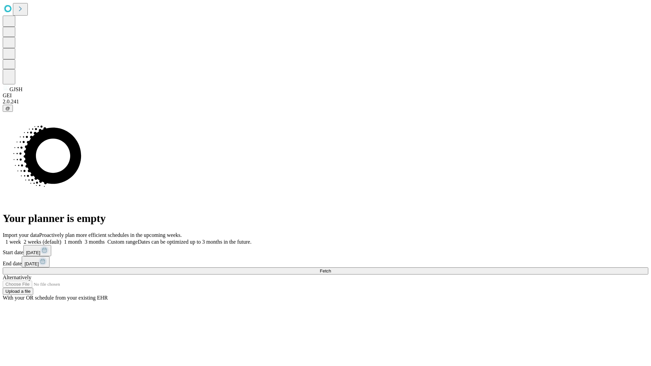 This screenshot has width=651, height=366. Describe the element at coordinates (122, 242) in the screenshot. I see `span: Custom range` at that location.